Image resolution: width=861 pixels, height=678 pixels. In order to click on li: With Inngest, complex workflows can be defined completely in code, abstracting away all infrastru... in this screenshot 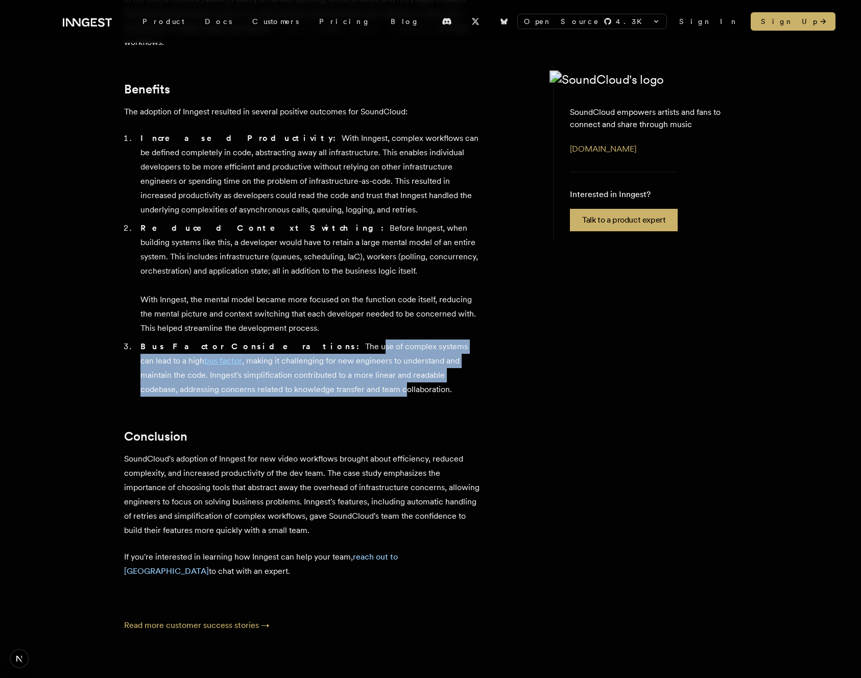, I will do `click(310, 174)`.